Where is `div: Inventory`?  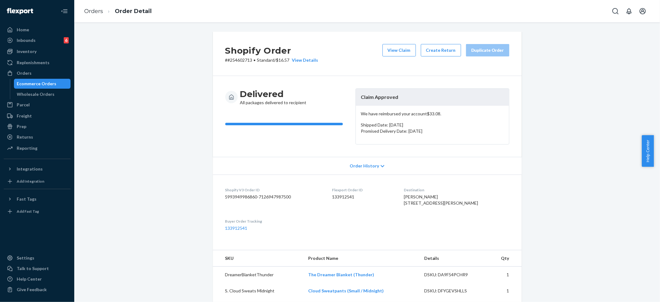 div: Inventory is located at coordinates (27, 51).